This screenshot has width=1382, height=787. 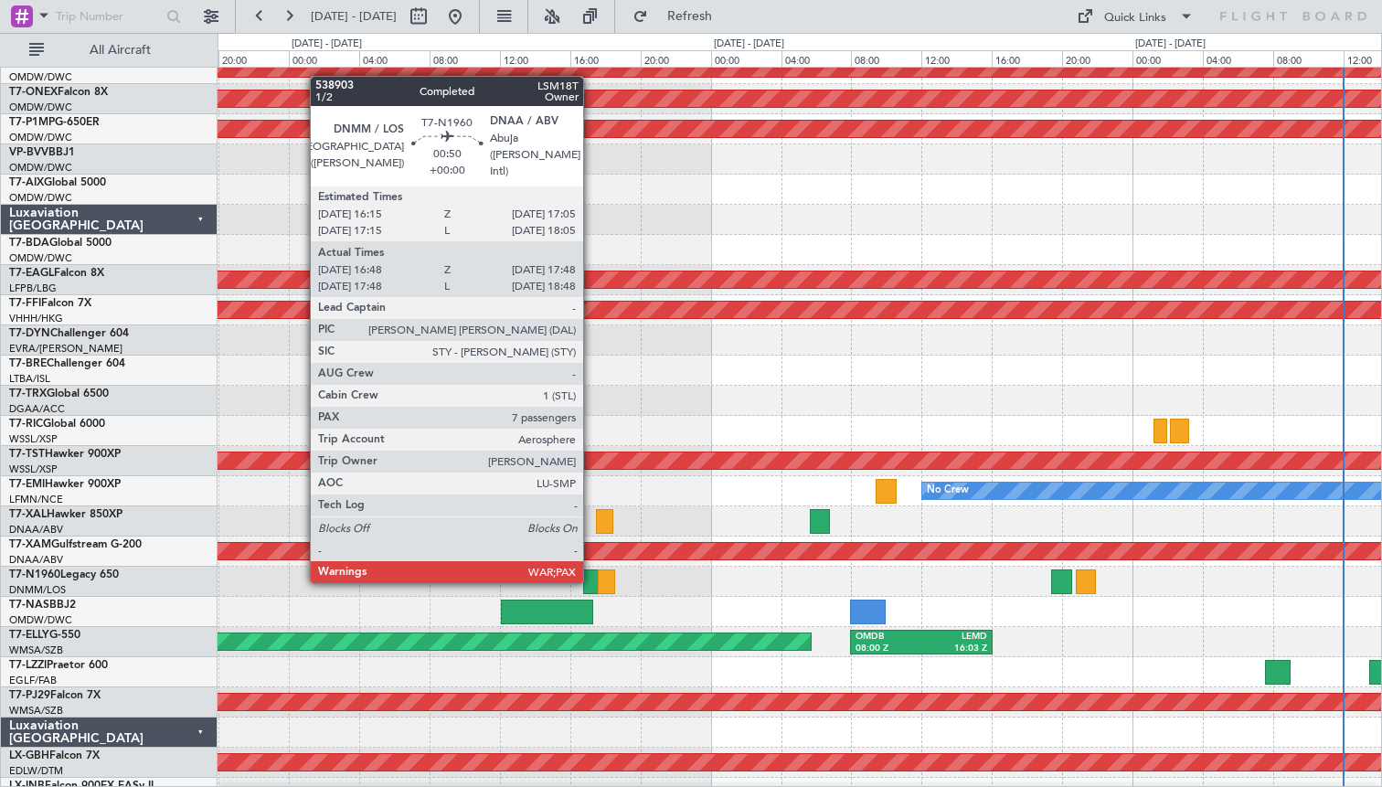 What do you see at coordinates (58, 665) in the screenshot?
I see `a: T7-LZZIPraetor 600` at bounding box center [58, 665].